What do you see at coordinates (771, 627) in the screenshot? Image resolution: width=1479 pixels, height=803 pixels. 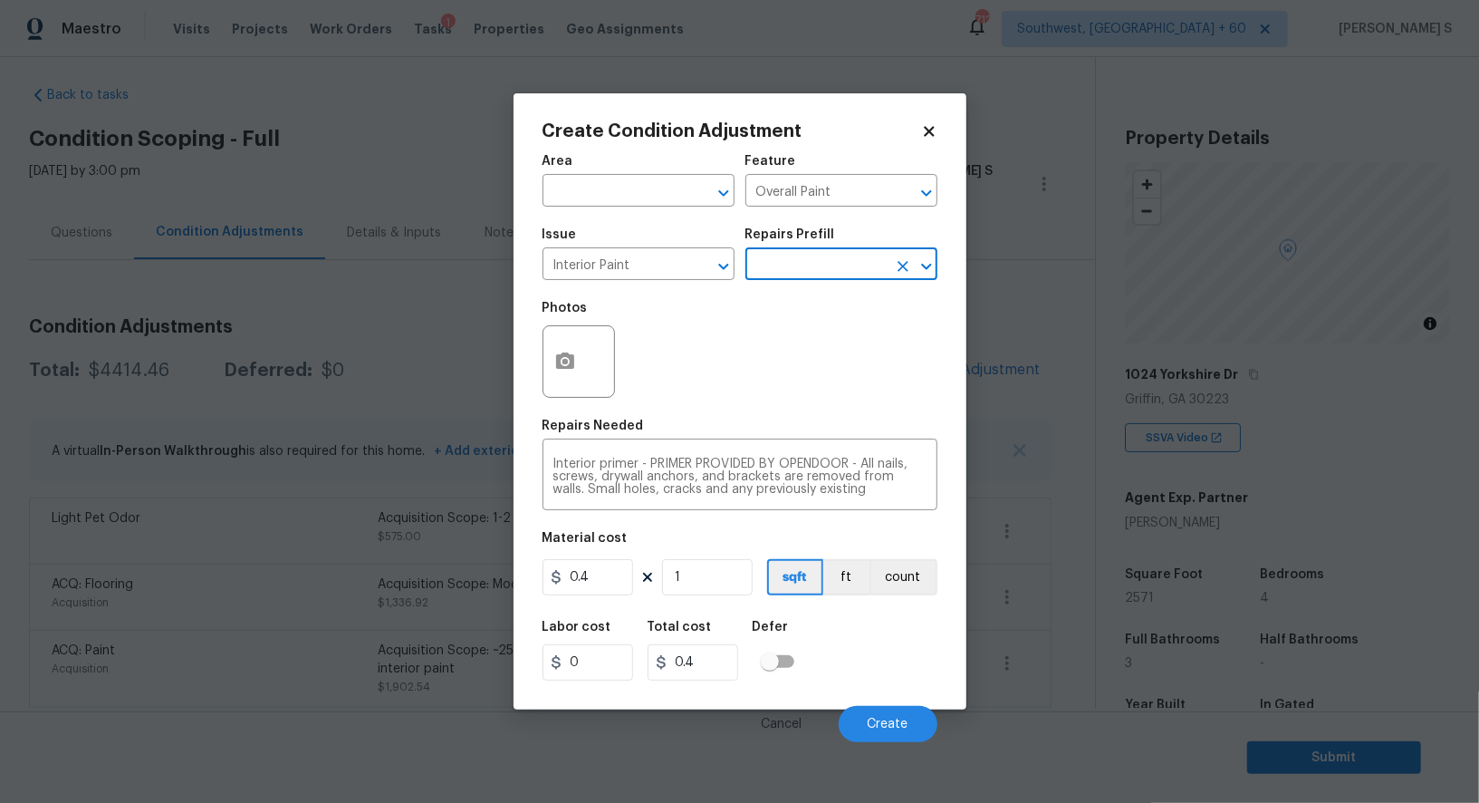 I see `h5: Defer` at bounding box center [771, 627].